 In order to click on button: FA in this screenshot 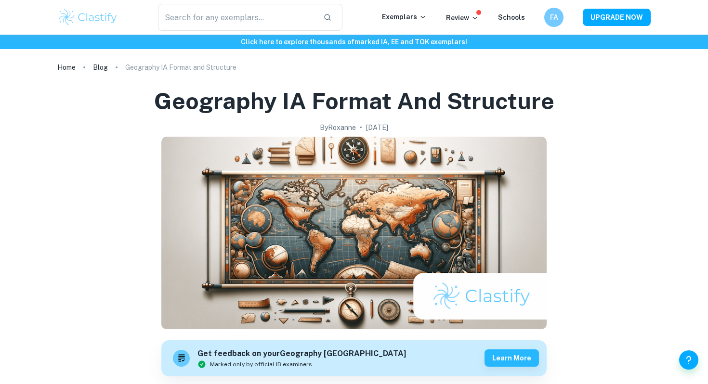, I will do `click(554, 17)`.